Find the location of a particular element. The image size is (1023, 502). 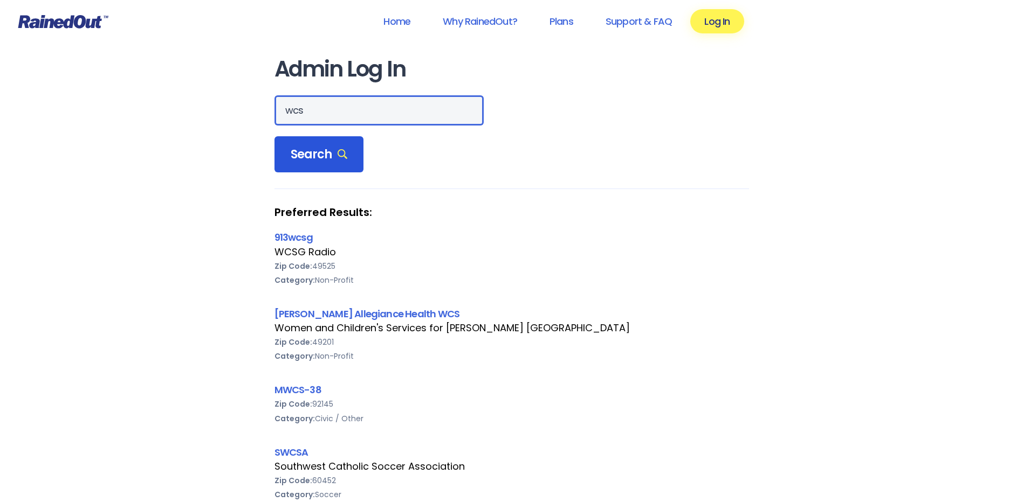

a: Home is located at coordinates (397, 21).